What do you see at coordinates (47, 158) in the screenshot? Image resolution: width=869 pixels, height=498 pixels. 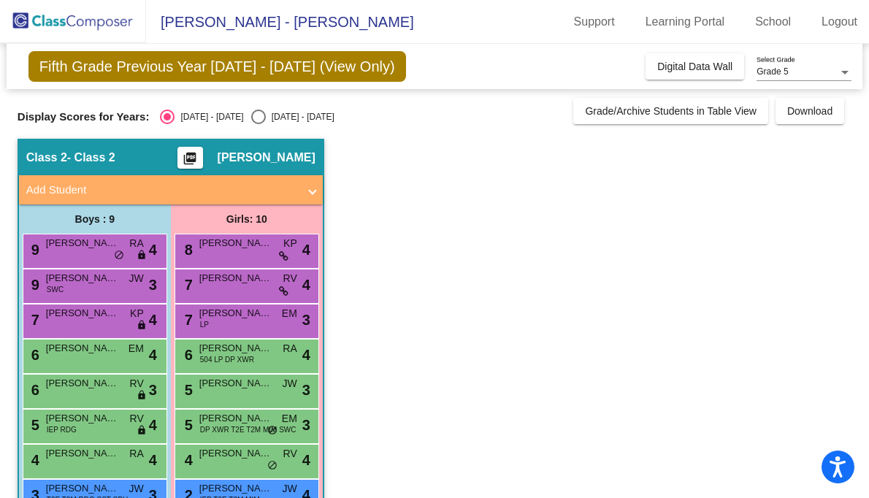 I see `span: Class 2` at bounding box center [47, 158].